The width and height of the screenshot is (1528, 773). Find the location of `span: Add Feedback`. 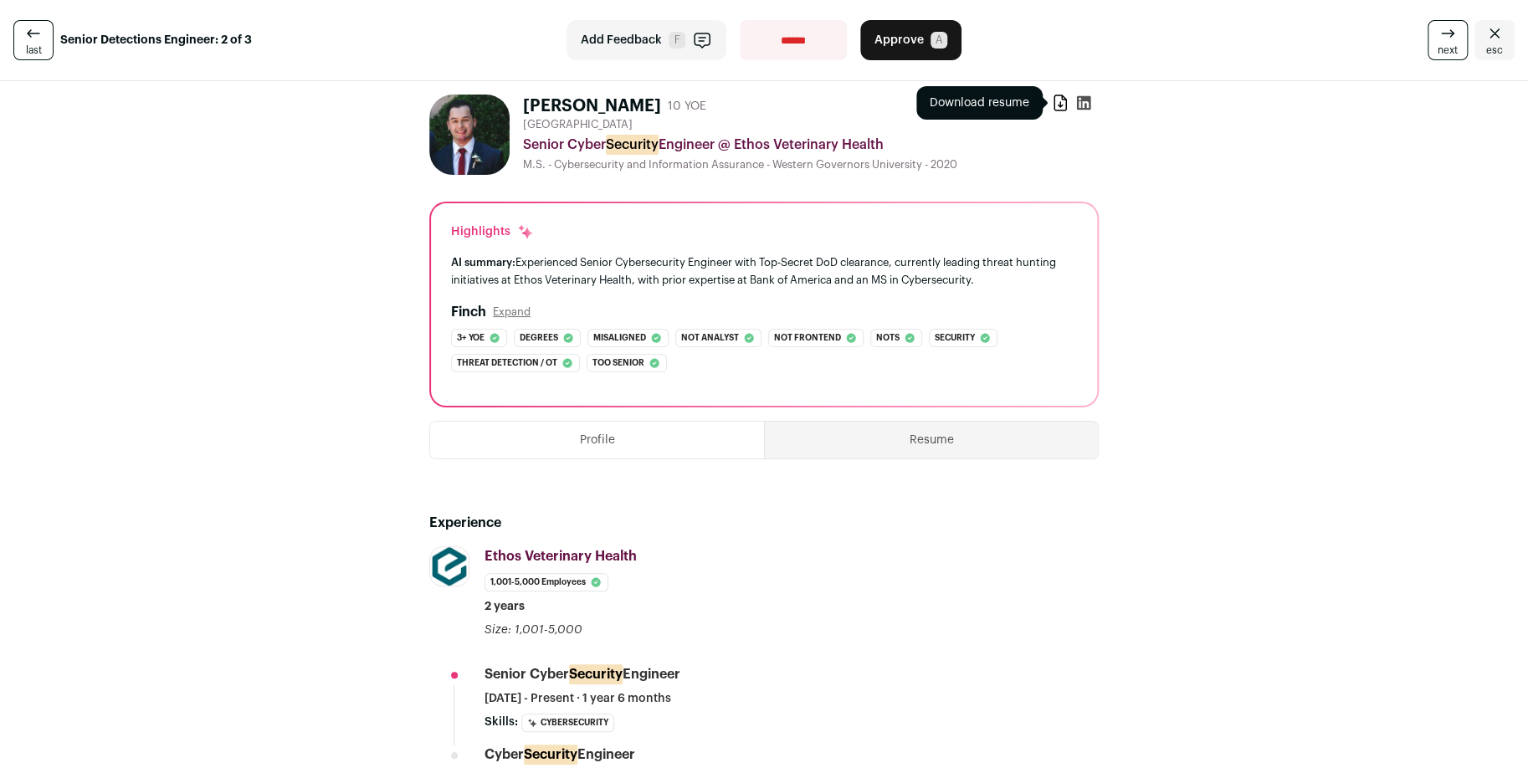

span: Add Feedback is located at coordinates (621, 40).